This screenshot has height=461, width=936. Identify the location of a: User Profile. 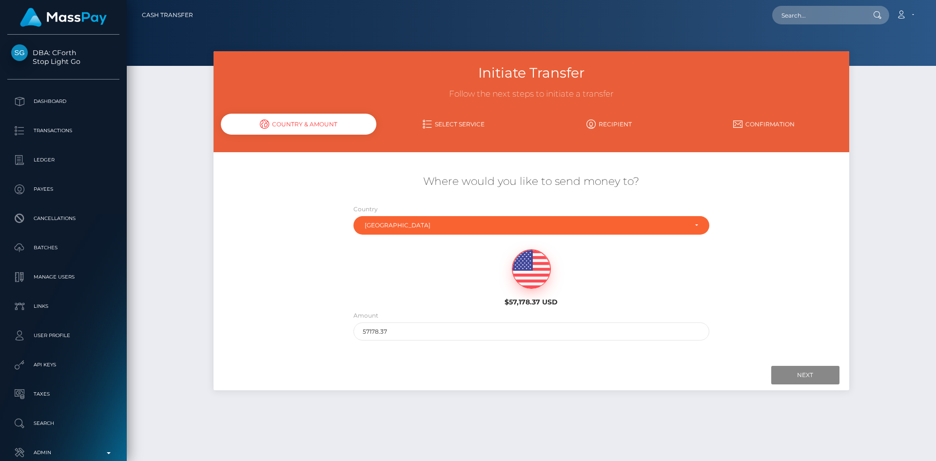
(63, 335).